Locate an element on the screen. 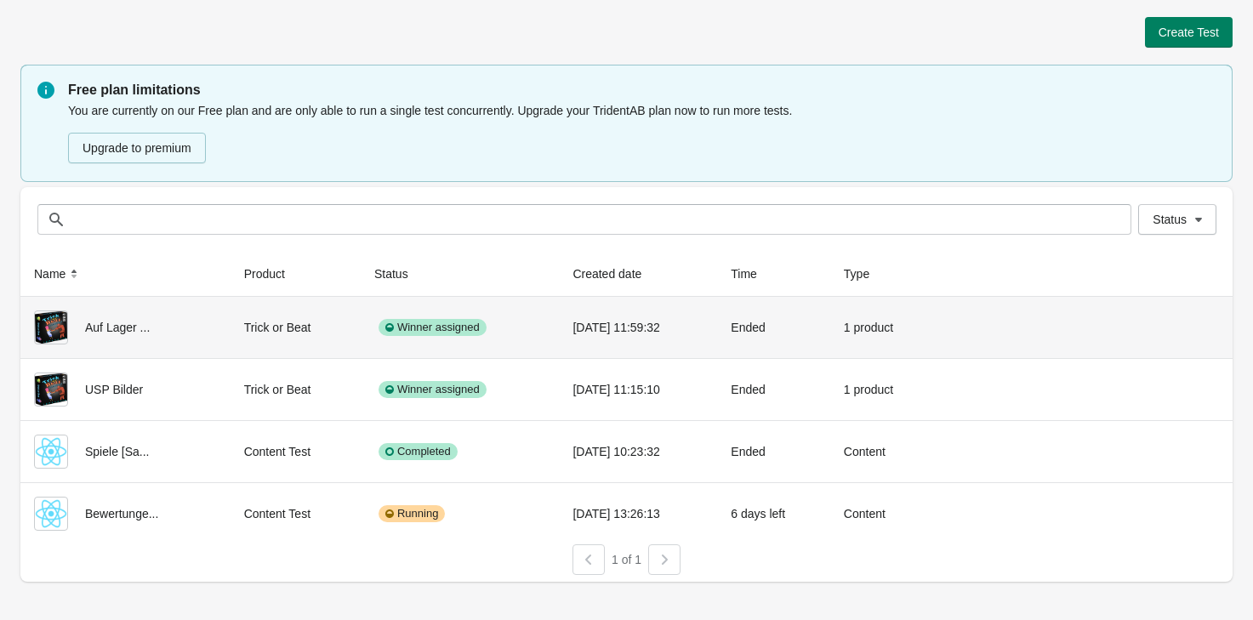  span: Status is located at coordinates (1170, 219).